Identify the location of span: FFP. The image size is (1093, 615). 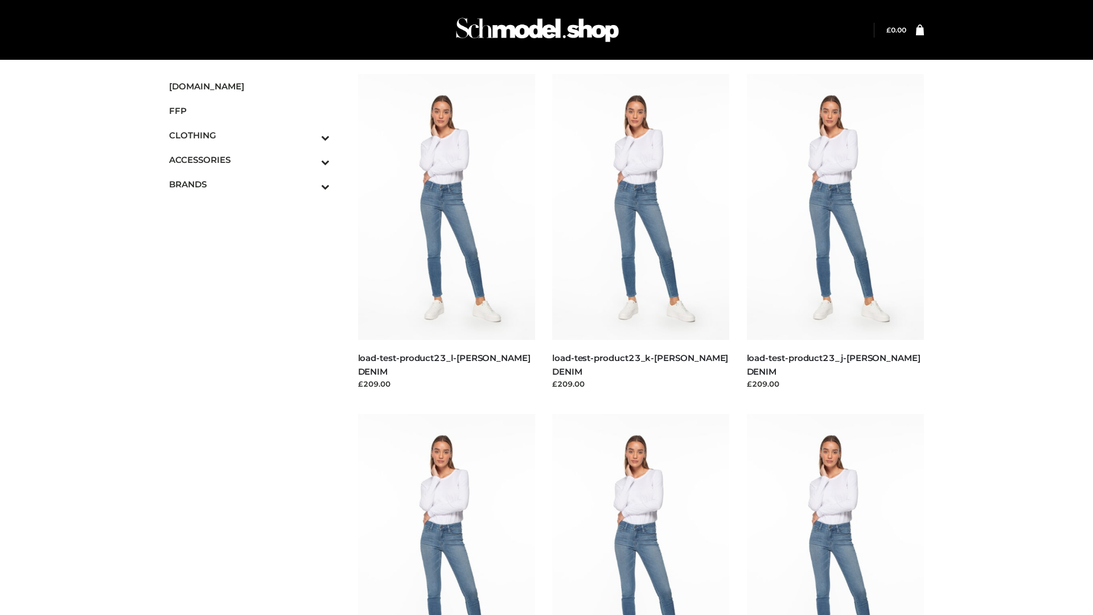
(249, 110).